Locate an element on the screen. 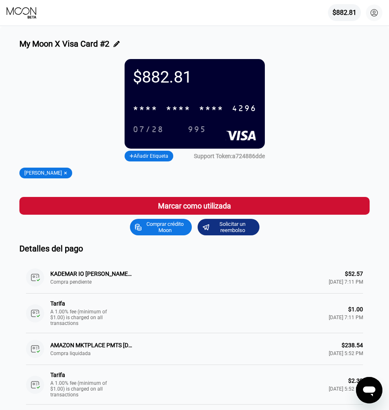 The image size is (389, 410). div: Marcar como utilizada is located at coordinates (194, 206).